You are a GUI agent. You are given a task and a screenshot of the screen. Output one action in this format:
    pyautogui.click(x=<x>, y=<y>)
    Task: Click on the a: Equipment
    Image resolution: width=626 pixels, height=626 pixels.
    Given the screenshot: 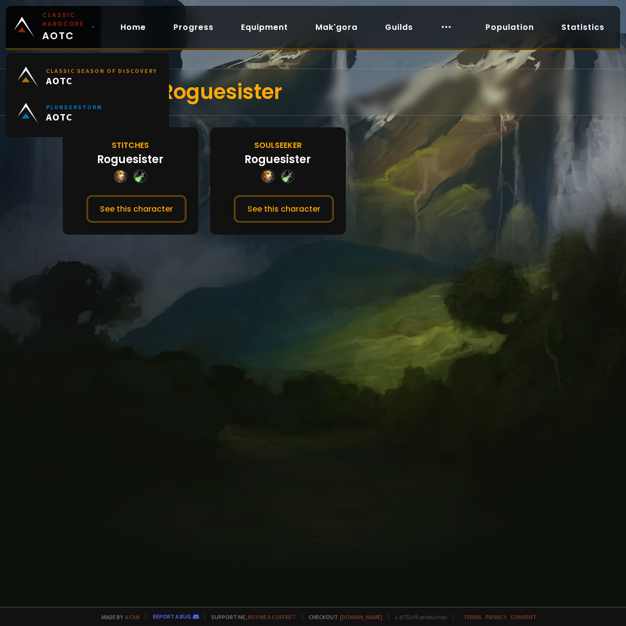 What is the action you would take?
    pyautogui.click(x=264, y=27)
    